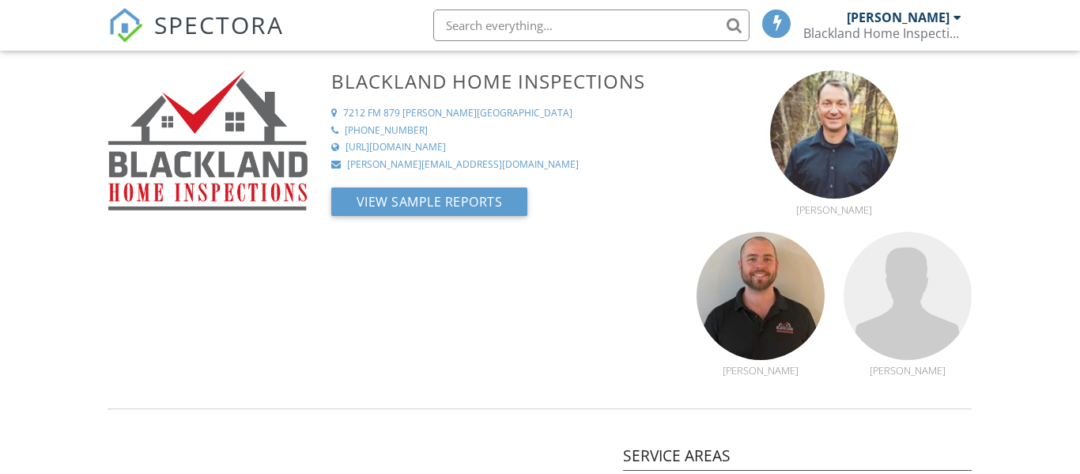  What do you see at coordinates (196, 38) in the screenshot?
I see `a: SPECTORA` at bounding box center [196, 38].